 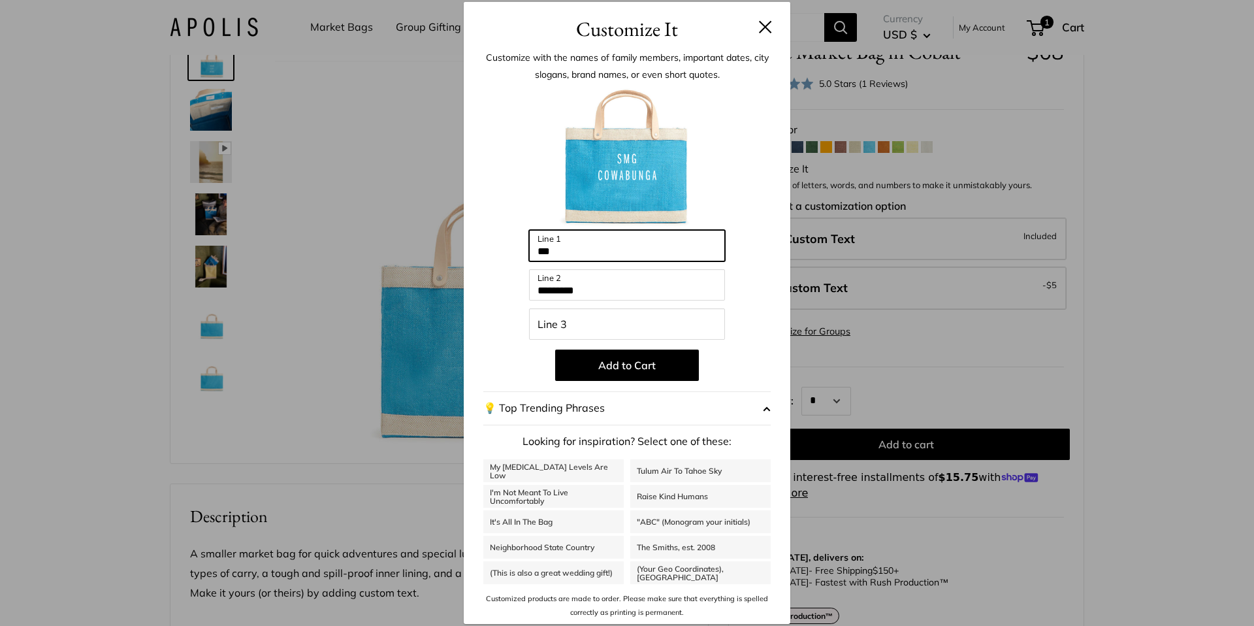 I want to click on p: Customize with the names of family members, important dates, city slogans, brand names, or even s..., so click(x=627, y=66).